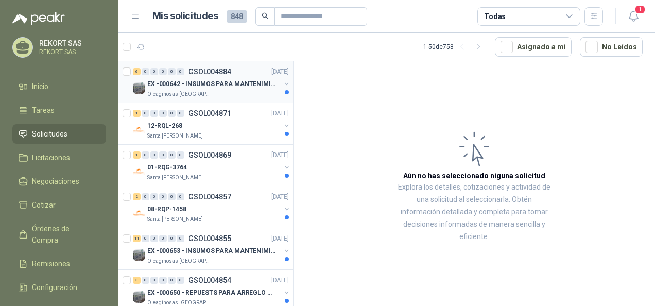 The width and height of the screenshot is (655, 306). What do you see at coordinates (51, 263) in the screenshot?
I see `span: Remisiones` at bounding box center [51, 263].